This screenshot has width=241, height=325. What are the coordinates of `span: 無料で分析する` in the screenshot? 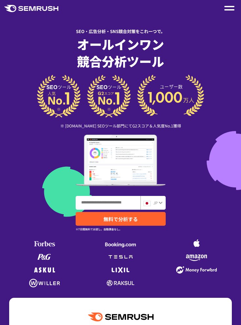 It's located at (120, 219).